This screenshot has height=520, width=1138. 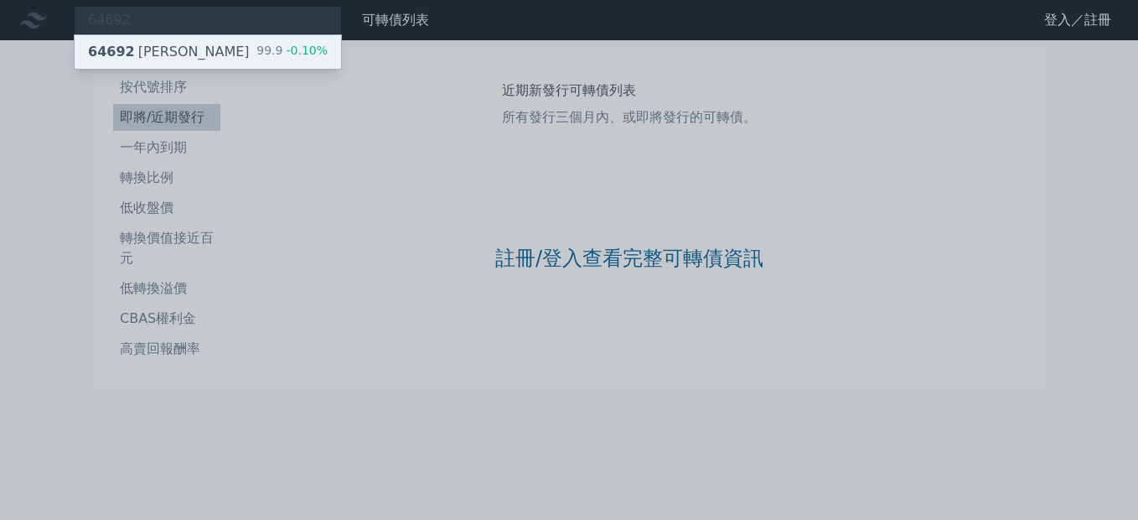 What do you see at coordinates (305, 50) in the screenshot?
I see `span: -0.10%` at bounding box center [305, 50].